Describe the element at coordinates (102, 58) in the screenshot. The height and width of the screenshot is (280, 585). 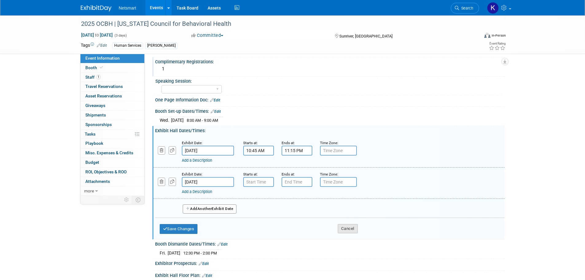
I see `span: Event Information` at that location.